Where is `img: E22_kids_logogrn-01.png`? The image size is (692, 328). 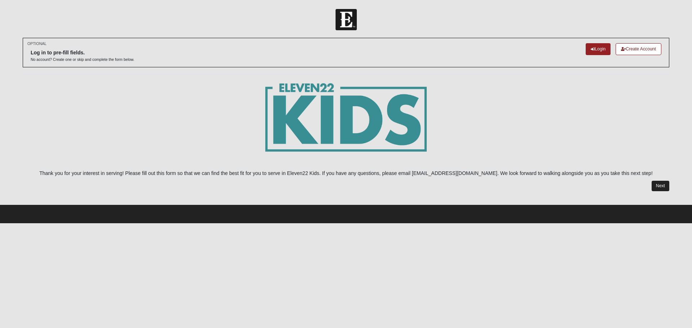 img: E22_kids_logogrn-01.png is located at coordinates (346, 124).